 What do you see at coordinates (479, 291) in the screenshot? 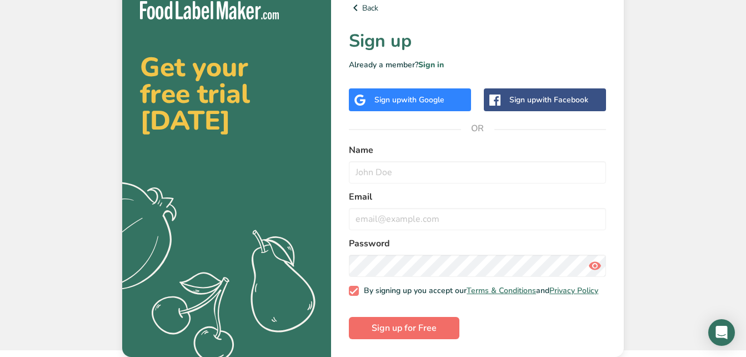
I see `span: By signing up you accept our and` at bounding box center [479, 291].